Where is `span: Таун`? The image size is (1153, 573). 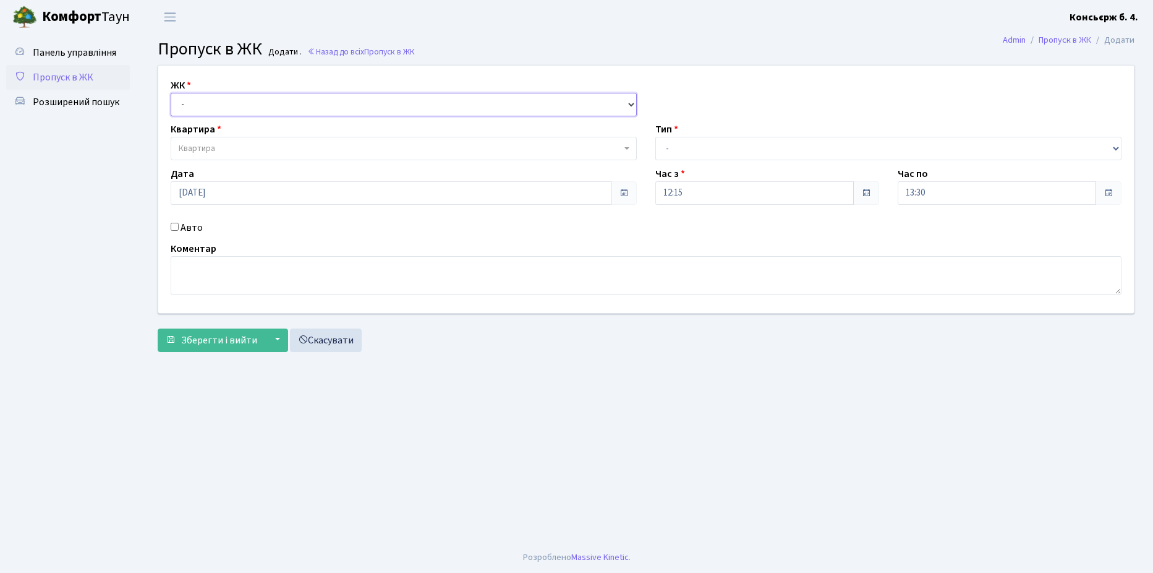
span: Таун is located at coordinates (86, 17).